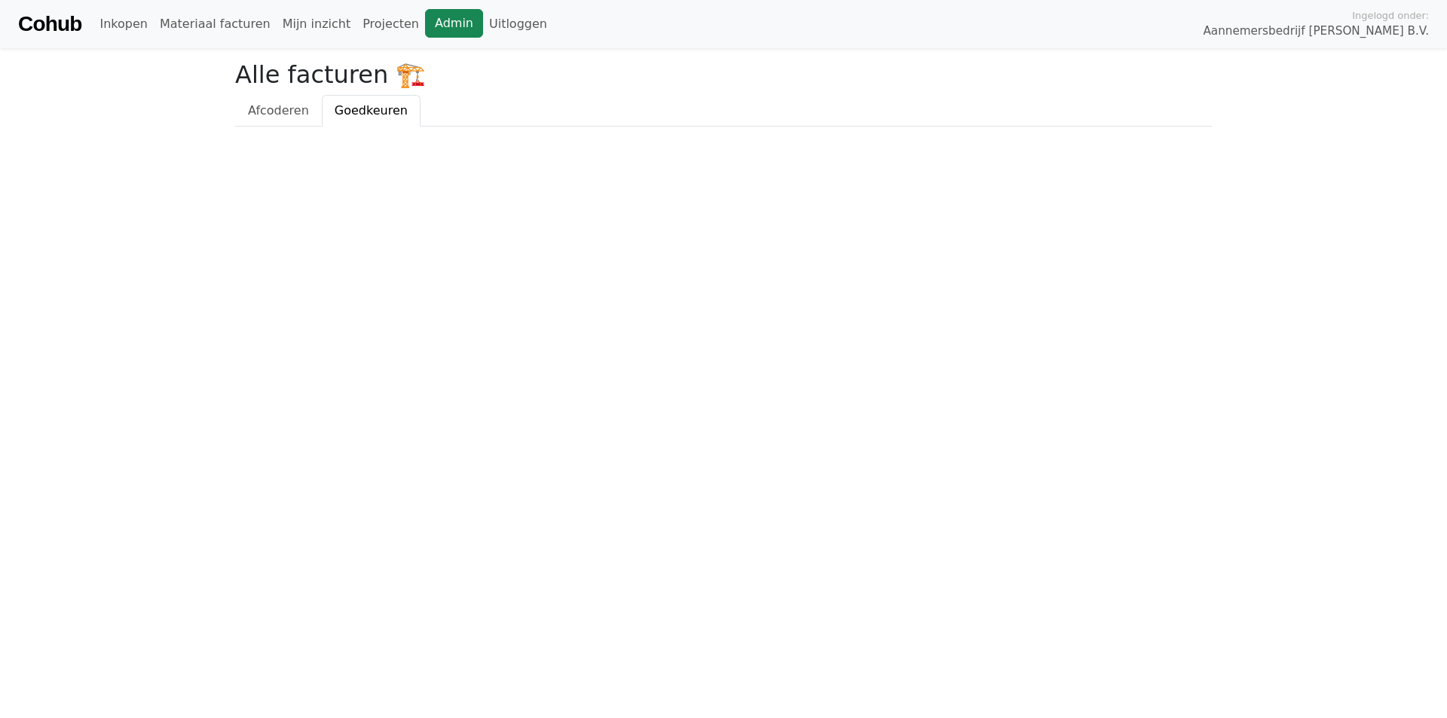 This screenshot has height=718, width=1447. What do you see at coordinates (454, 23) in the screenshot?
I see `a: Admin` at bounding box center [454, 23].